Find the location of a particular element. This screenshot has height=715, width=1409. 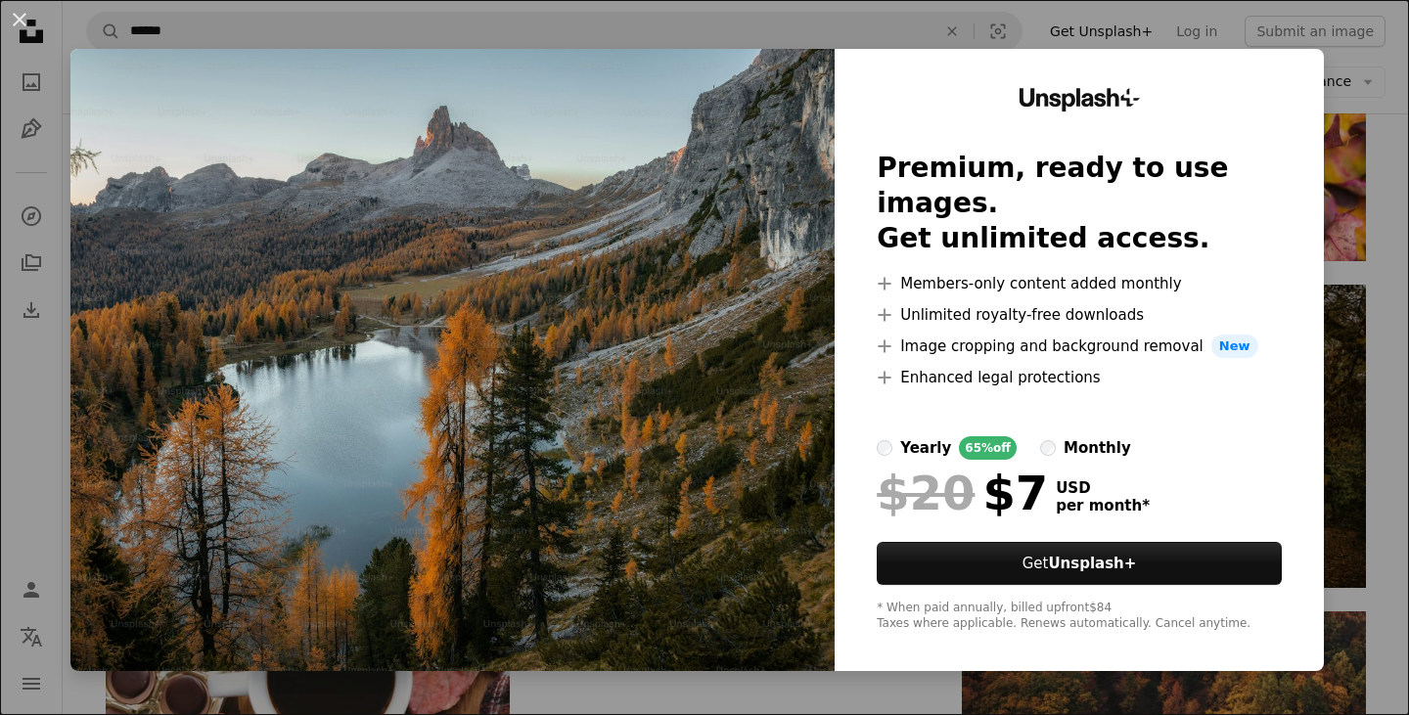

li: Members-only content added monthly is located at coordinates (1079, 284).